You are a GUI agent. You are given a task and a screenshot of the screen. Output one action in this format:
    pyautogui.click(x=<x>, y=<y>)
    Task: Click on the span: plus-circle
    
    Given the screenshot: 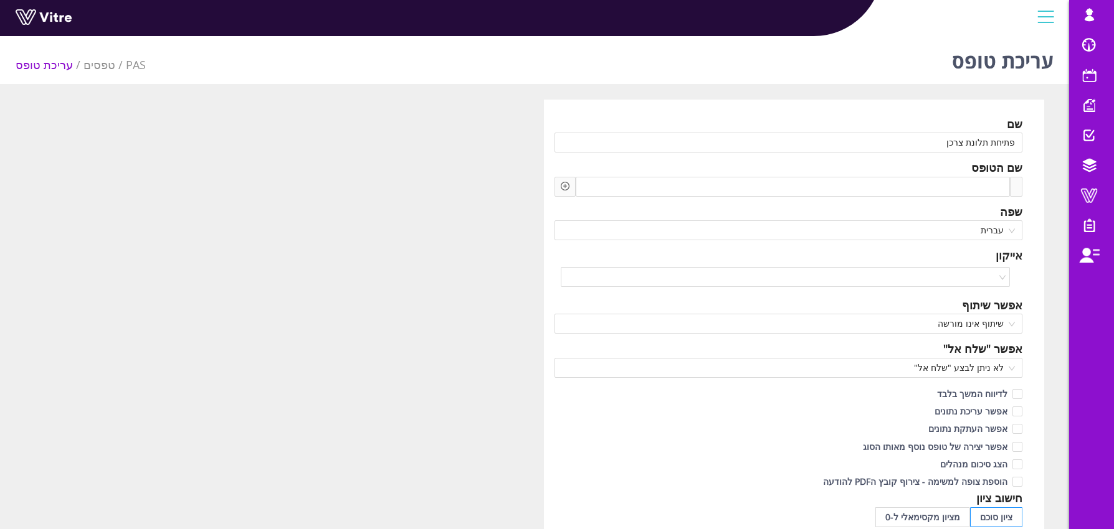 What is the action you would take?
    pyautogui.click(x=565, y=186)
    